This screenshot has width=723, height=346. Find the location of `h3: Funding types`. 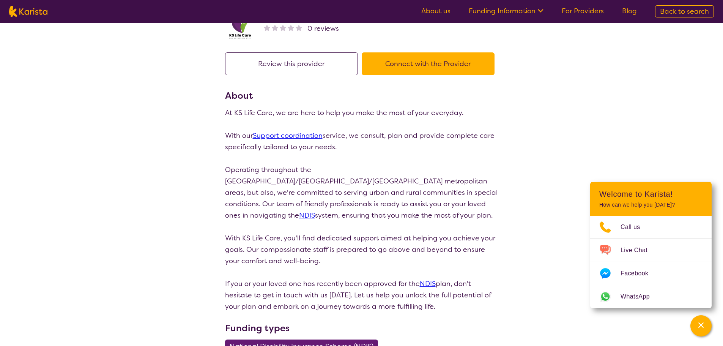

h3: Funding types is located at coordinates (362, 328).